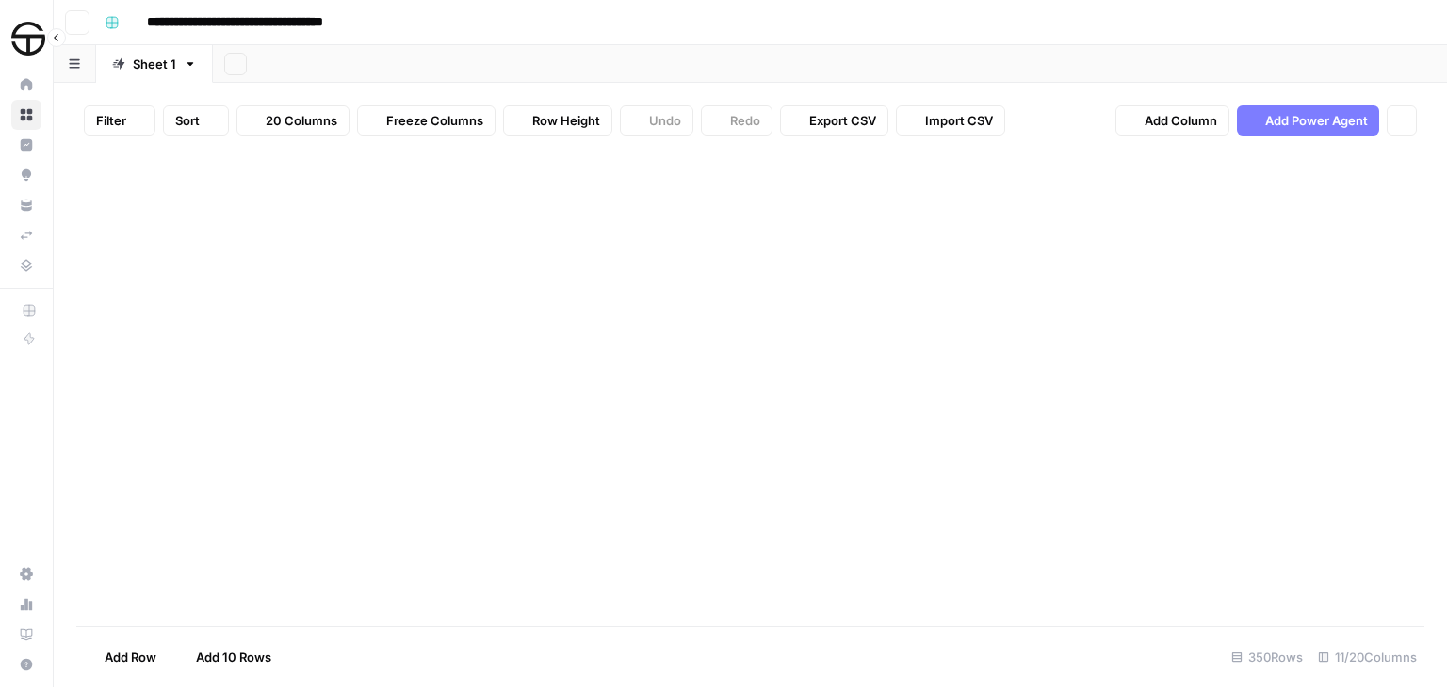 This screenshot has width=1447, height=687. What do you see at coordinates (745, 121) in the screenshot?
I see `span: Redo` at bounding box center [745, 121].